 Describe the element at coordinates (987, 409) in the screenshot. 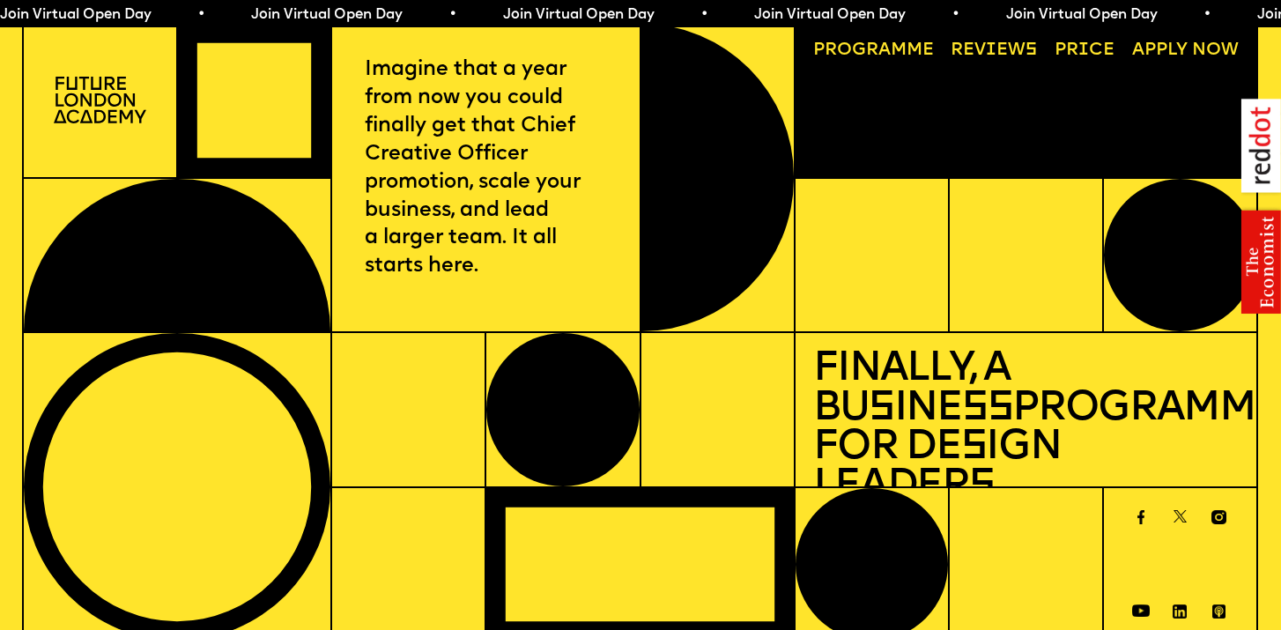

I see `span: ss` at that location.